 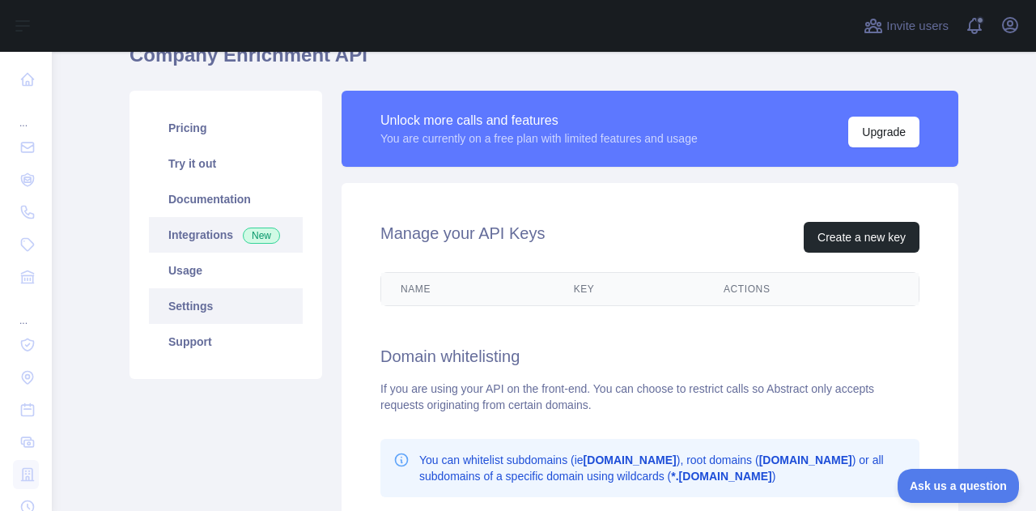 What do you see at coordinates (906, 26) in the screenshot?
I see `button: Invite users` at bounding box center [906, 26].